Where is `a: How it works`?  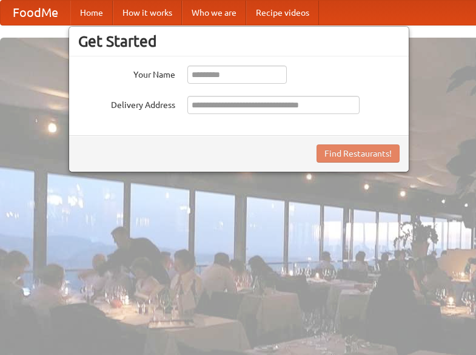
a: How it works is located at coordinates (147, 13).